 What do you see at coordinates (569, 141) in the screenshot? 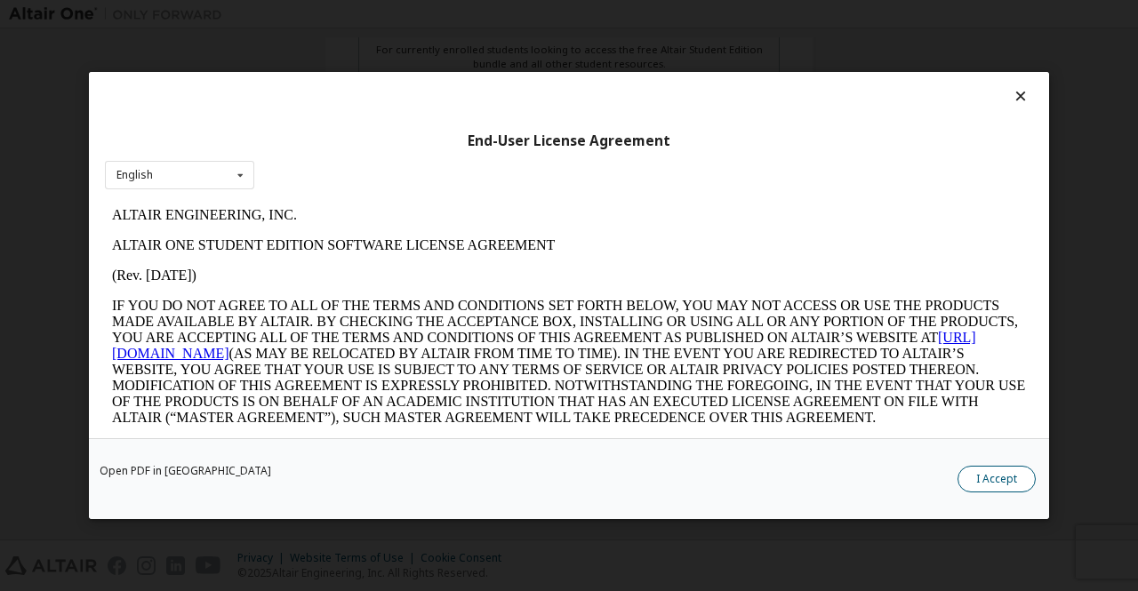
I see `div: End-User License Agreement` at bounding box center [569, 141].